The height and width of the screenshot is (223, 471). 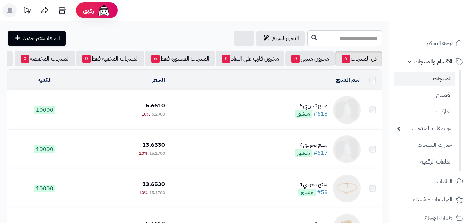 I want to click on a: الماركات, so click(x=424, y=112).